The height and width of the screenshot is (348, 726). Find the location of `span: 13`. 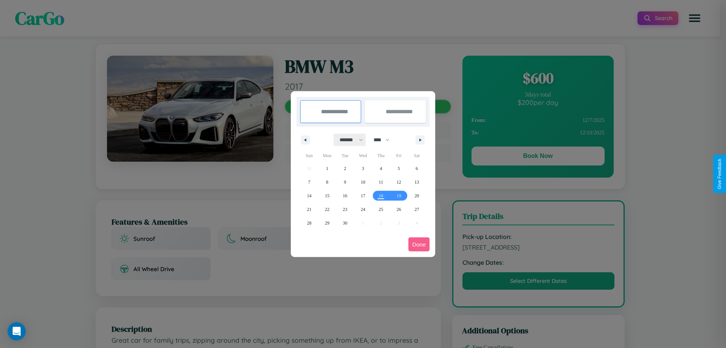

span: 13 is located at coordinates (417, 182).